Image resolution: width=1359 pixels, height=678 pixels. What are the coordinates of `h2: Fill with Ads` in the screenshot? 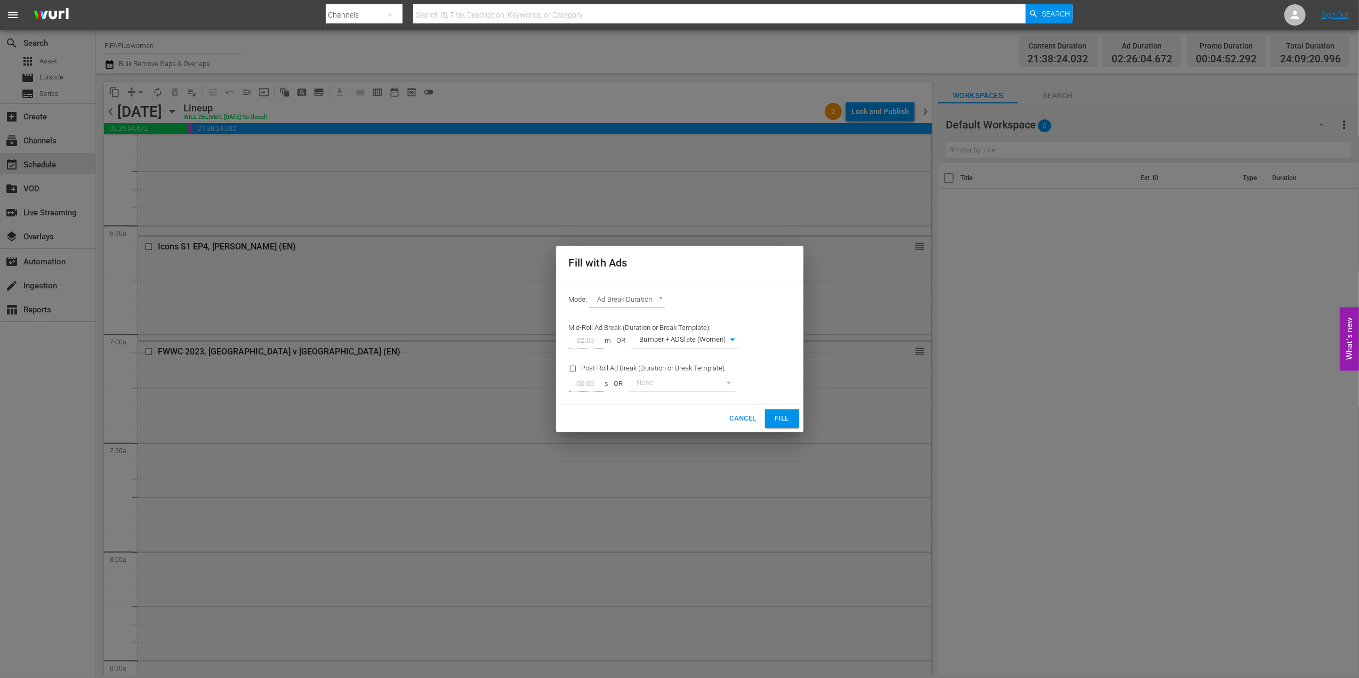 It's located at (680, 263).